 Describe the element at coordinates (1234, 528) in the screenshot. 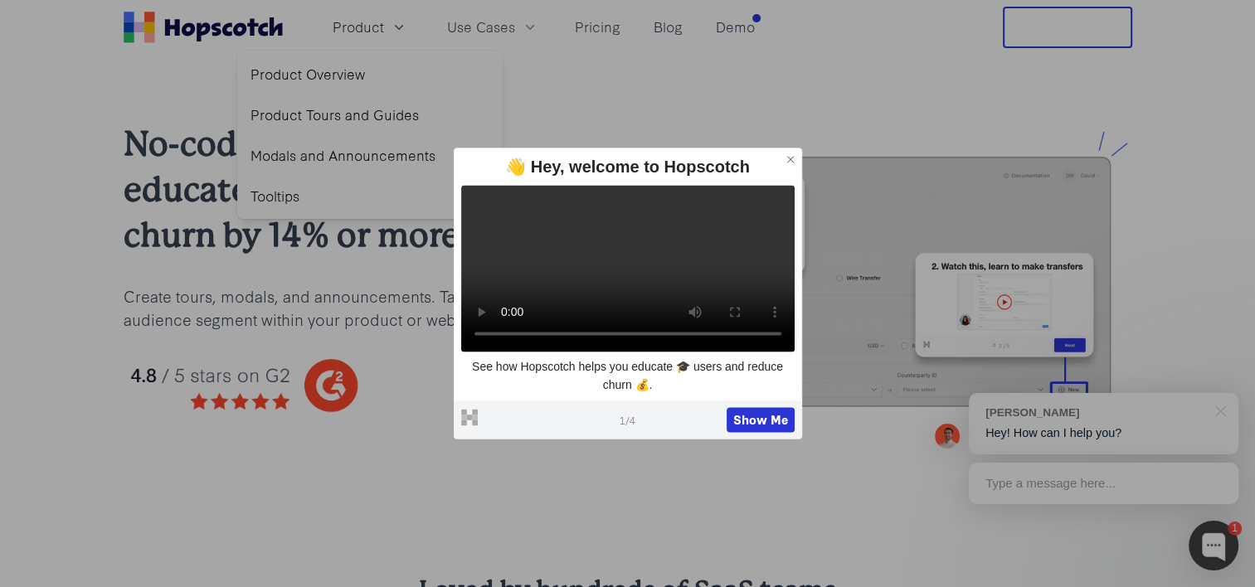

I see `div: 1` at that location.